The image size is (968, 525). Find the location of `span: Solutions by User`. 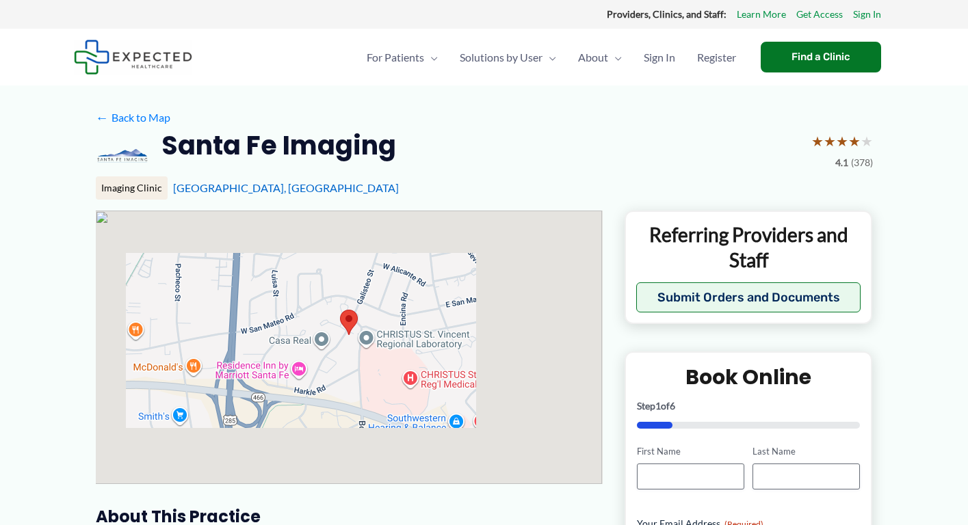

span: Solutions by User is located at coordinates (501, 57).